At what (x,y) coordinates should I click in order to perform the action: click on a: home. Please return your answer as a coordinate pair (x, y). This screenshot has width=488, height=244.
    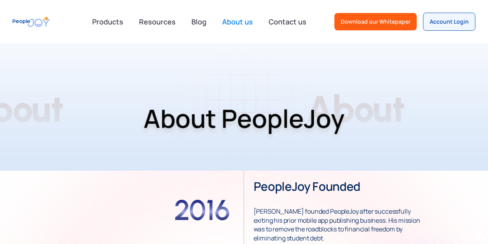
    Looking at the image, I should click on (31, 22).